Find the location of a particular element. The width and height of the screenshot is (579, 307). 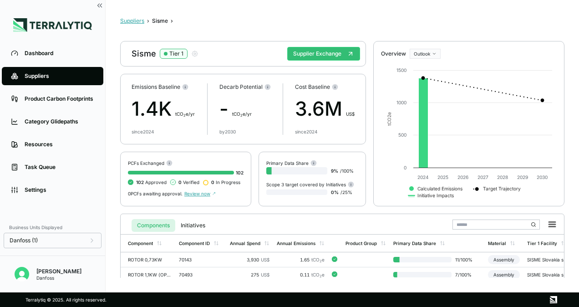

div: Suppliers is located at coordinates (59, 76).